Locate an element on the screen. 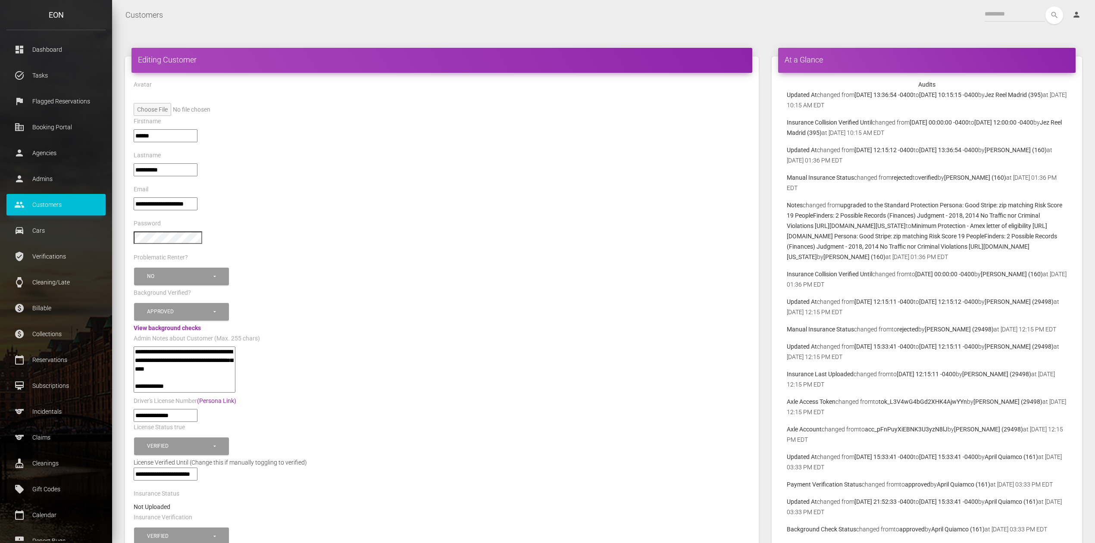 This screenshot has width=1095, height=543. b: April Quiamco (161) is located at coordinates (1012, 457).